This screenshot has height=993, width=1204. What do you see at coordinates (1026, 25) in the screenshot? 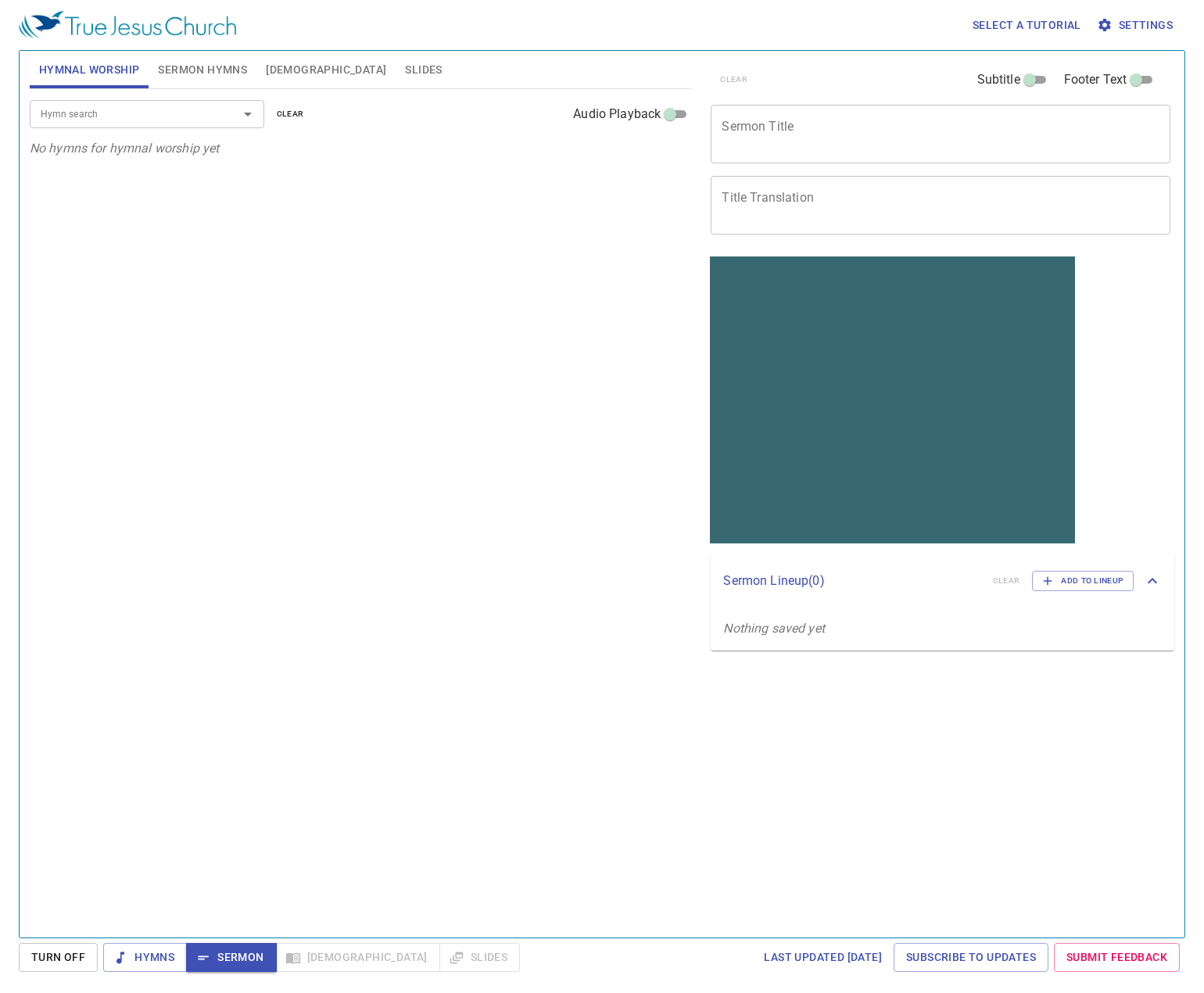
I see `span: Select a tutorial` at bounding box center [1026, 25].